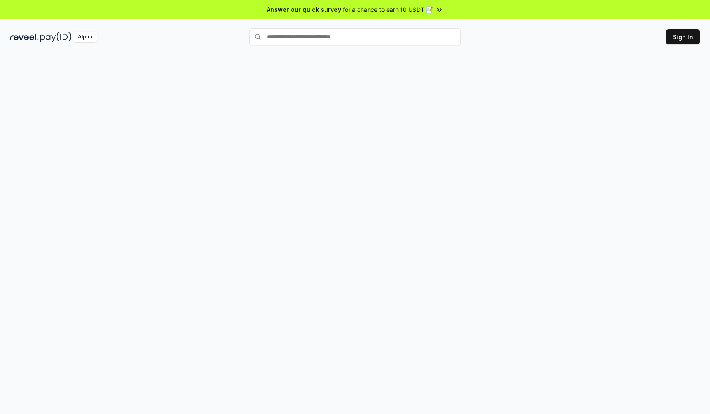 The image size is (710, 414). What do you see at coordinates (304, 9) in the screenshot?
I see `span: Answer our quick survey` at bounding box center [304, 9].